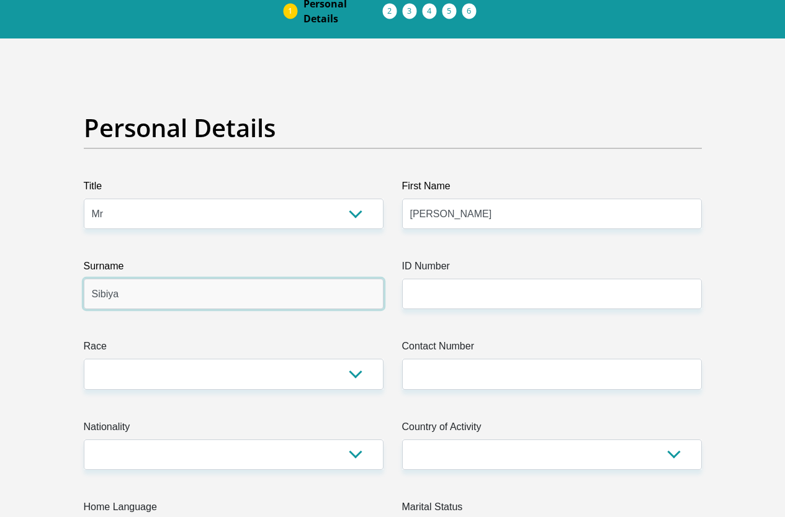 Image resolution: width=785 pixels, height=517 pixels. Describe the element at coordinates (551, 349) in the screenshot. I see `label: Contact Number` at that location.